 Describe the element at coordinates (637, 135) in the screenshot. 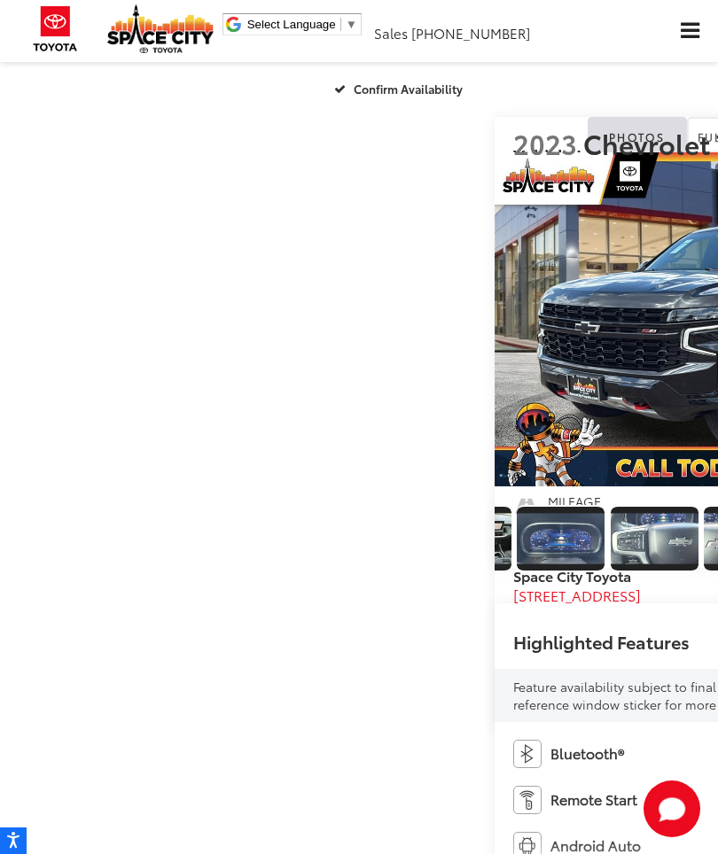

I see `a: Photos` at that location.